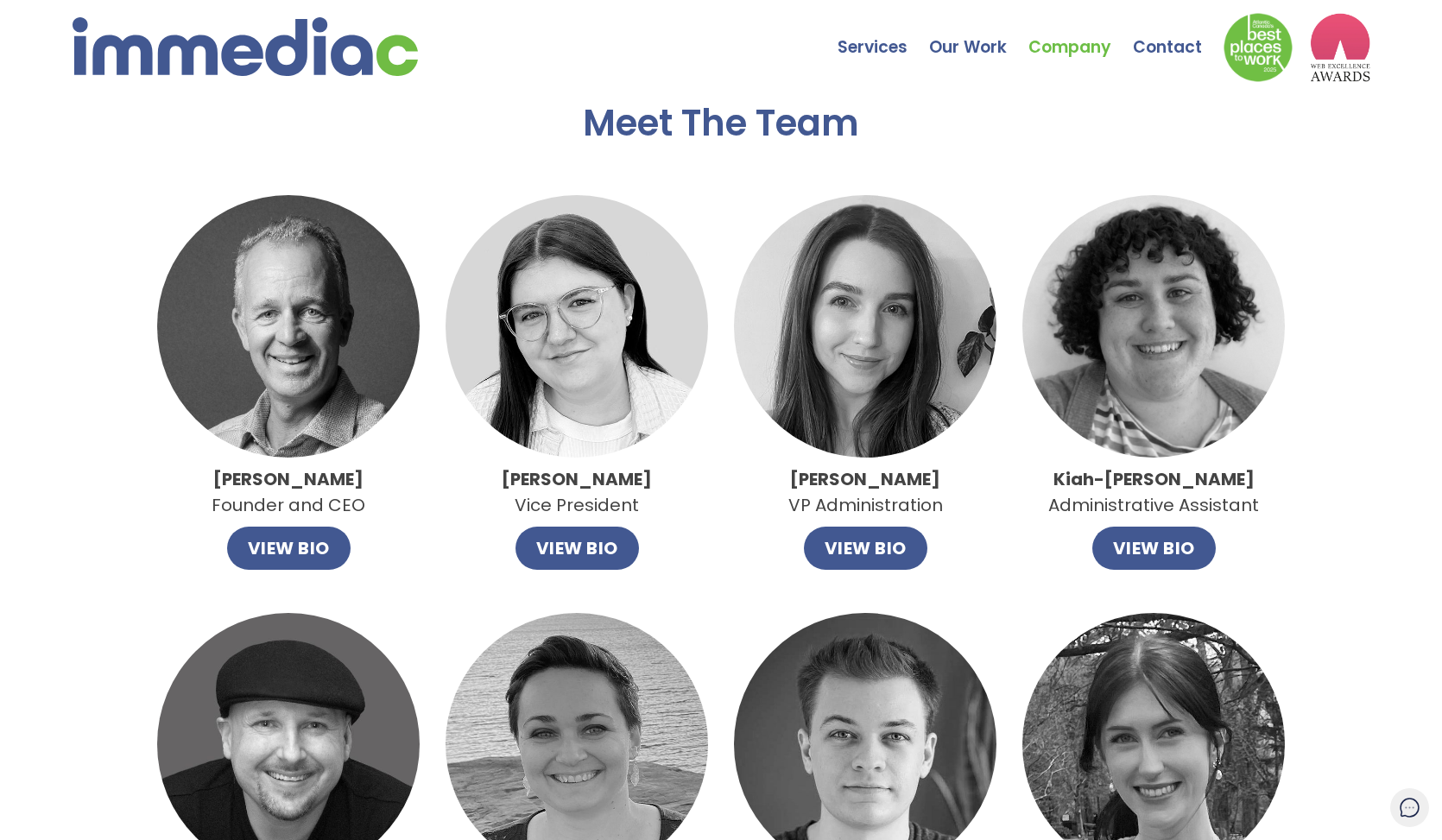 Image resolution: width=1442 pixels, height=840 pixels. What do you see at coordinates (721, 124) in the screenshot?
I see `h2: Meet The Team` at bounding box center [721, 124].